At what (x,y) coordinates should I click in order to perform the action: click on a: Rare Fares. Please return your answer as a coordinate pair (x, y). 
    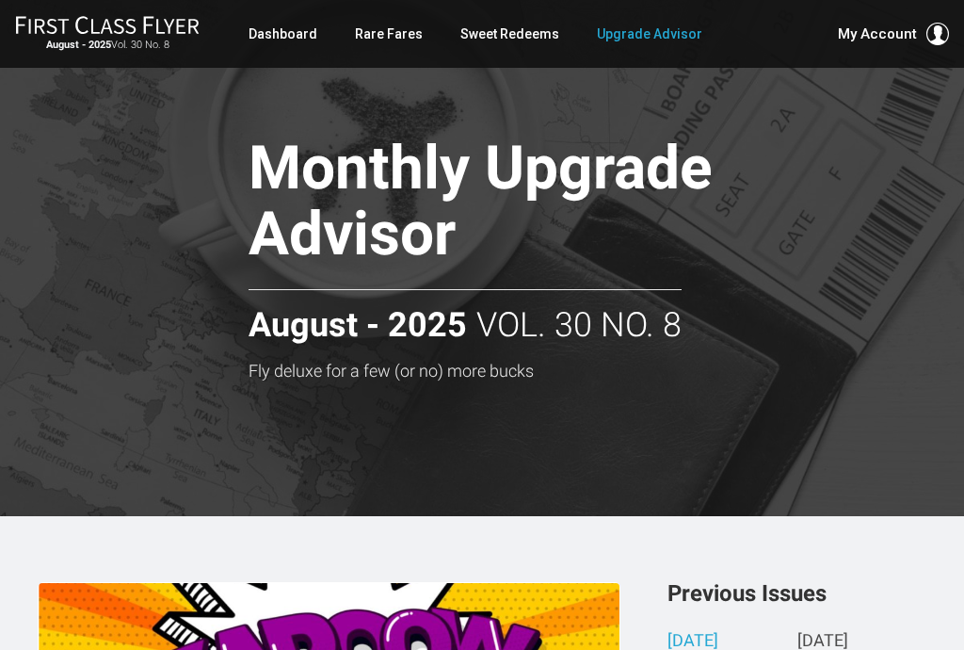
    Looking at the image, I should click on (389, 34).